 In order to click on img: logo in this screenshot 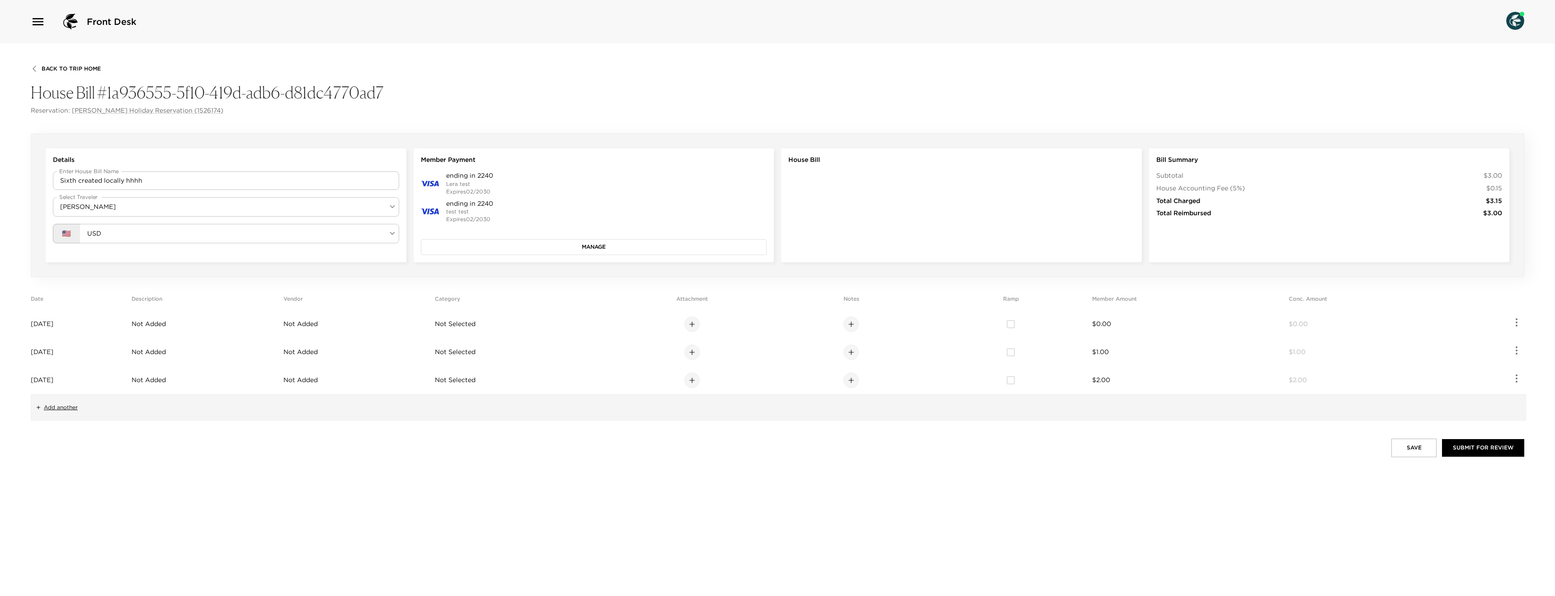, I will do `click(71, 22)`.